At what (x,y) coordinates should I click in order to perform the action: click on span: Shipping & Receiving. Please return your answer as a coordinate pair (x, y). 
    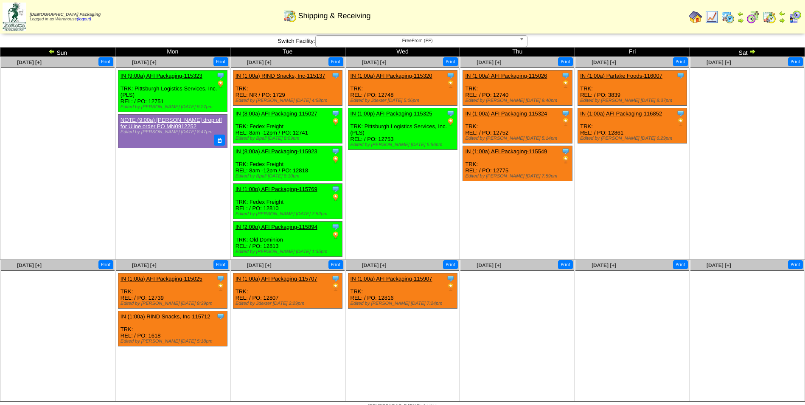
    Looking at the image, I should click on (334, 16).